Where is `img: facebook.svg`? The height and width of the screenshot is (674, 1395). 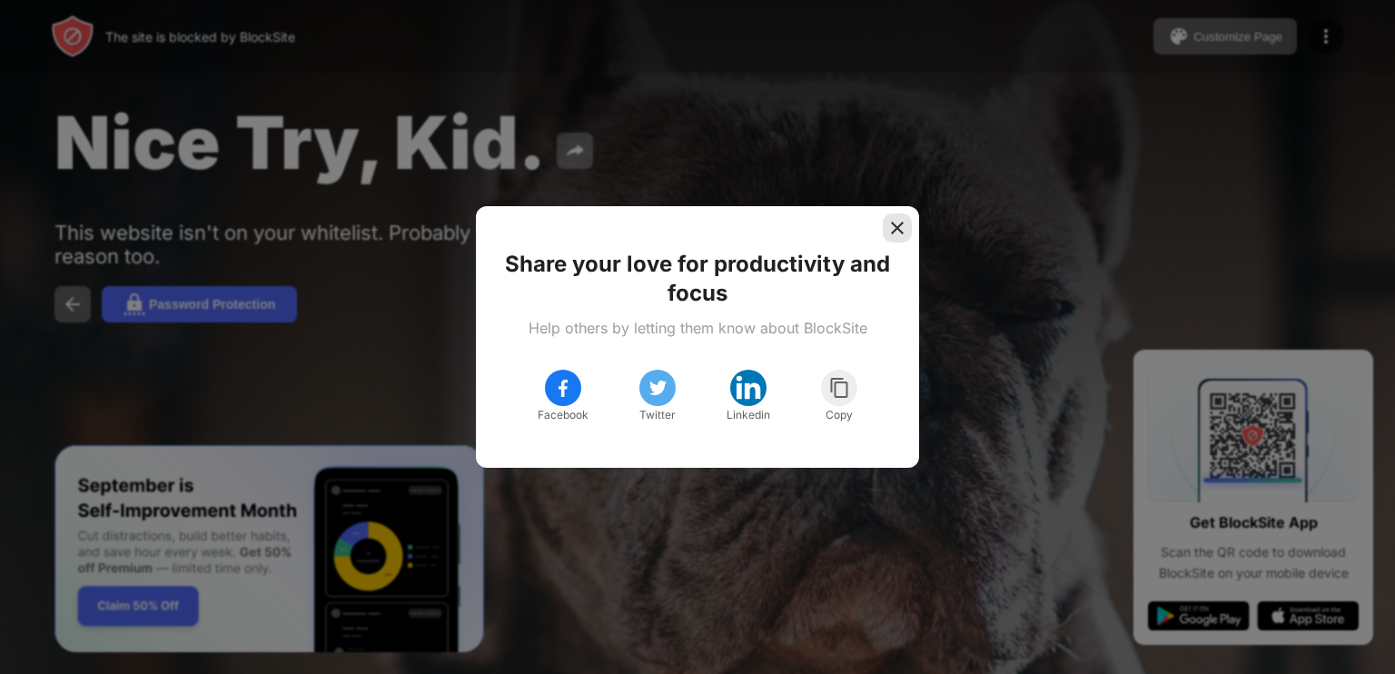
img: facebook.svg is located at coordinates (563, 388).